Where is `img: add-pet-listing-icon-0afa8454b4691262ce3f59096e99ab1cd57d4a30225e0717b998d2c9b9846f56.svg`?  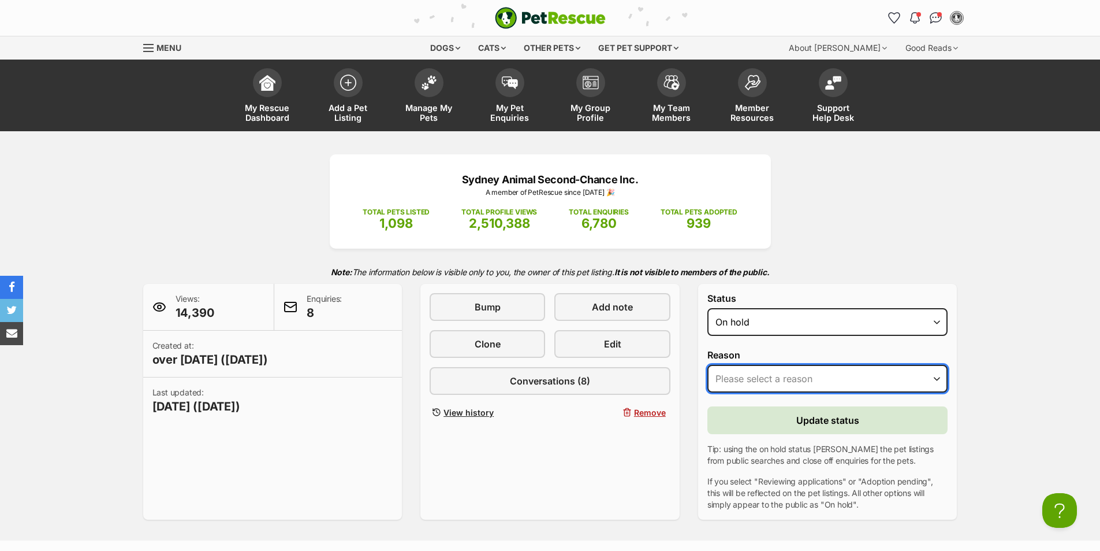 img: add-pet-listing-icon-0afa8454b4691262ce3f59096e99ab1cd57d4a30225e0717b998d2c9b9846f56.svg is located at coordinates (348, 83).